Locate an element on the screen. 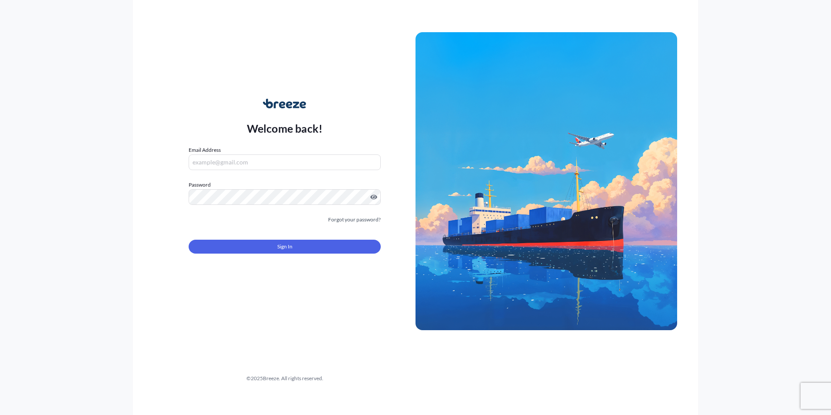 The height and width of the screenshot is (415, 831). input: example@gmail.com is located at coordinates (285, 162).